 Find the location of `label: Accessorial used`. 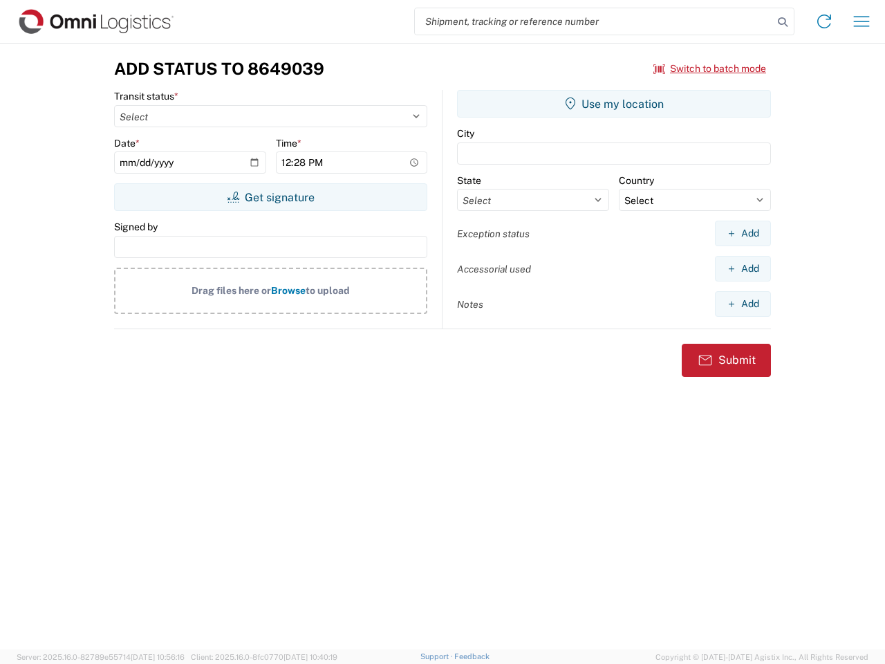

label: Accessorial used is located at coordinates (494, 269).